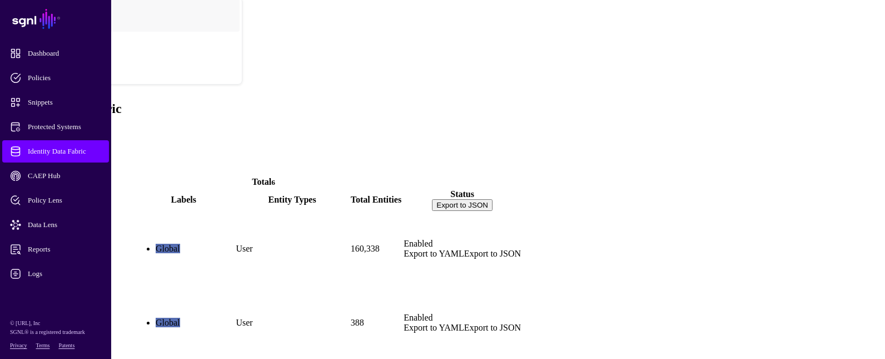  Describe the element at coordinates (56, 200) in the screenshot. I see `a: Policy Lens` at that location.